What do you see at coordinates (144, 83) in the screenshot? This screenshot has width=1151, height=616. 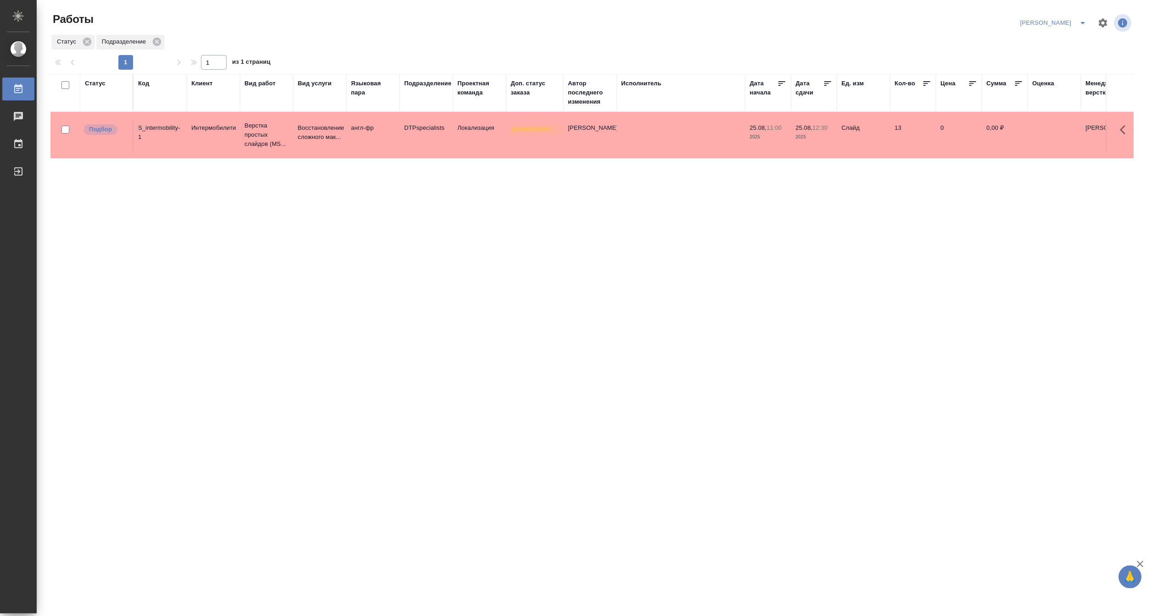 I see `div: Код` at bounding box center [144, 83].